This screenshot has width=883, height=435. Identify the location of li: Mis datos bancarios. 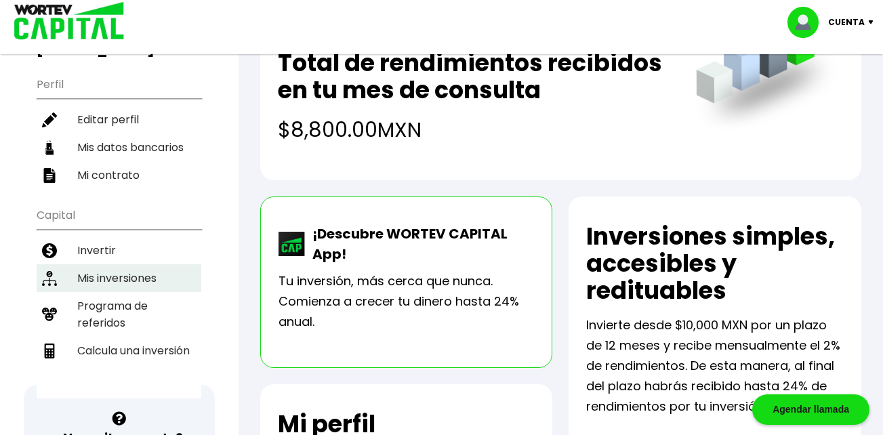
(119, 147).